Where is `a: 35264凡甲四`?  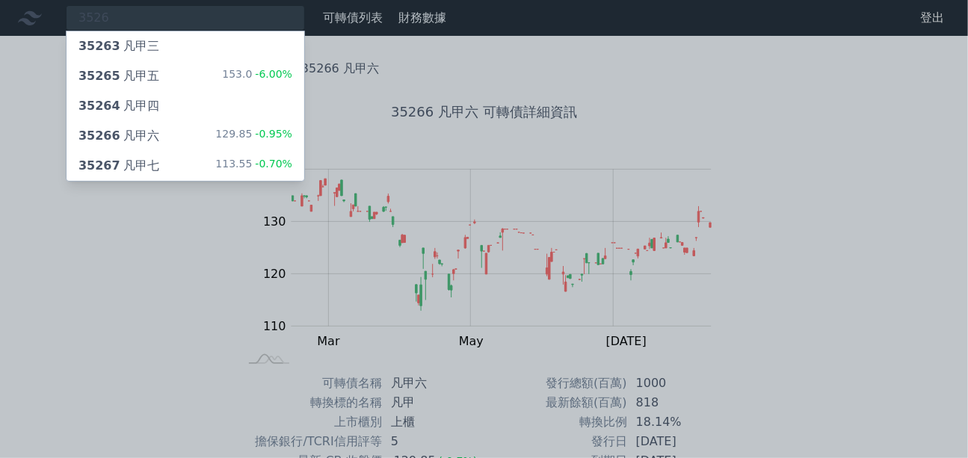 a: 35264凡甲四 is located at coordinates (185, 106).